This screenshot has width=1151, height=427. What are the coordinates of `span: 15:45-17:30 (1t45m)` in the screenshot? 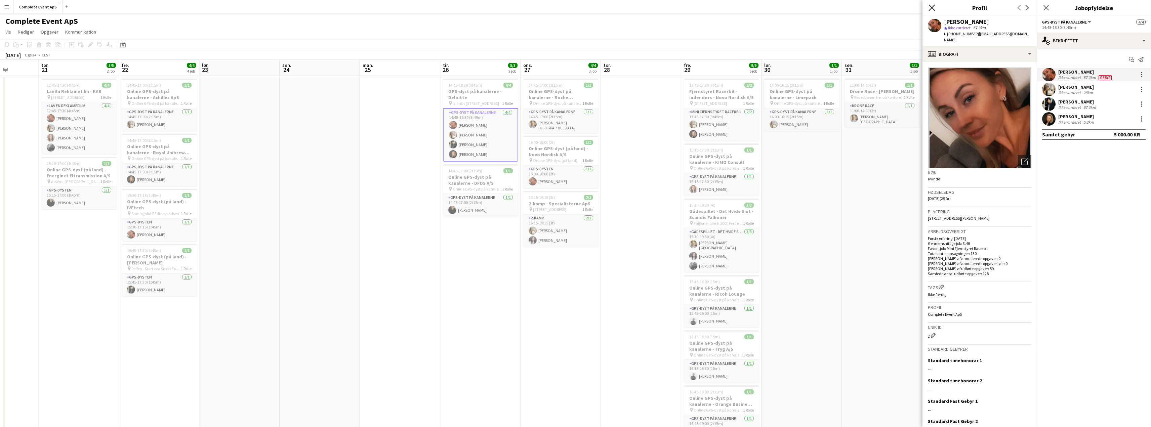 It's located at (144, 250).